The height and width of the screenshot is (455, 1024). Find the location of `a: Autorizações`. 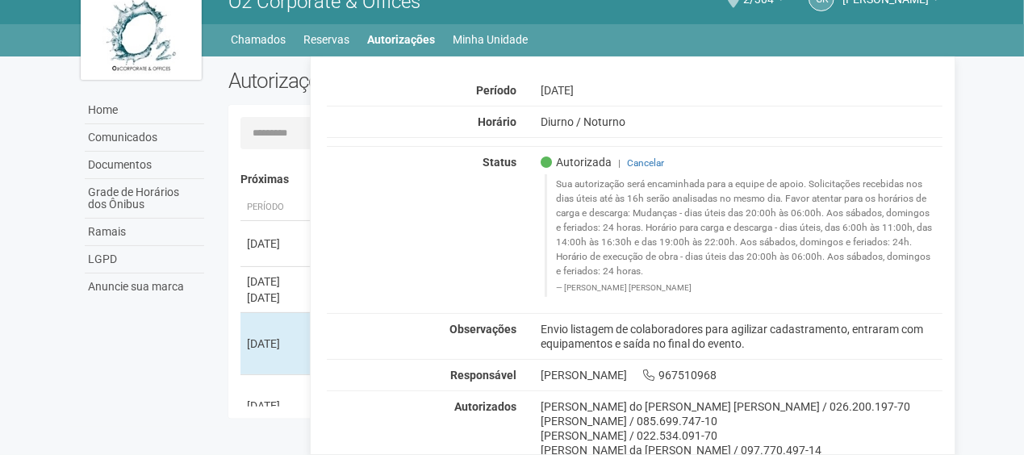

a: Autorizações is located at coordinates (402, 40).